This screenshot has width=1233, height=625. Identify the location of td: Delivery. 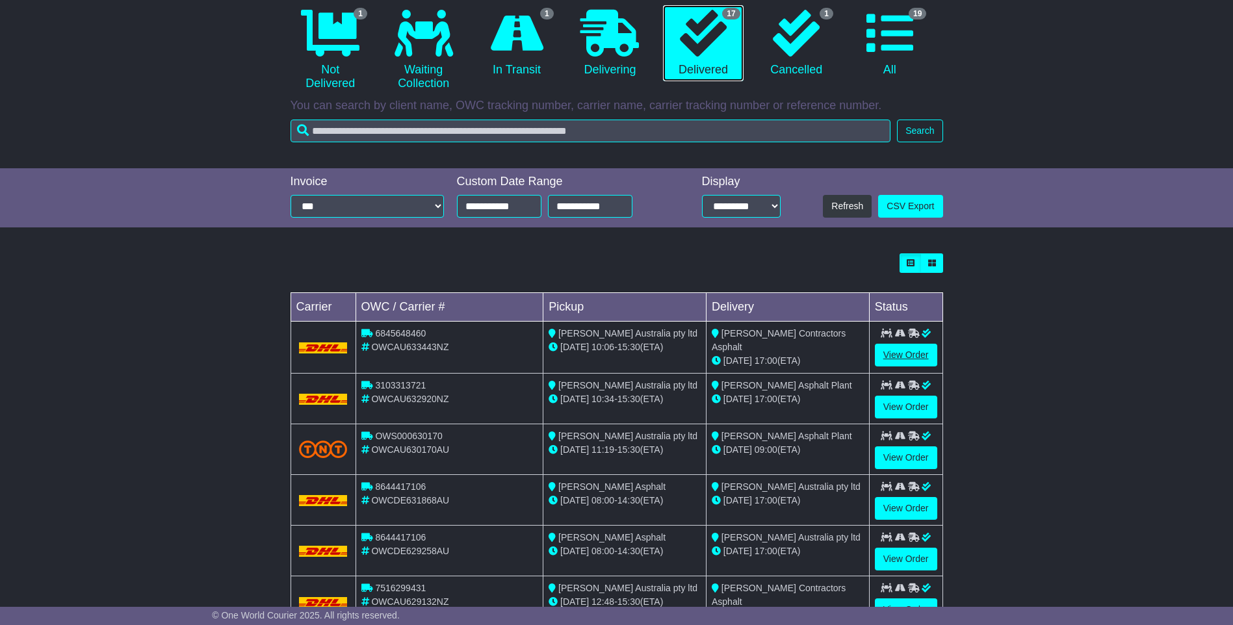
(787, 307).